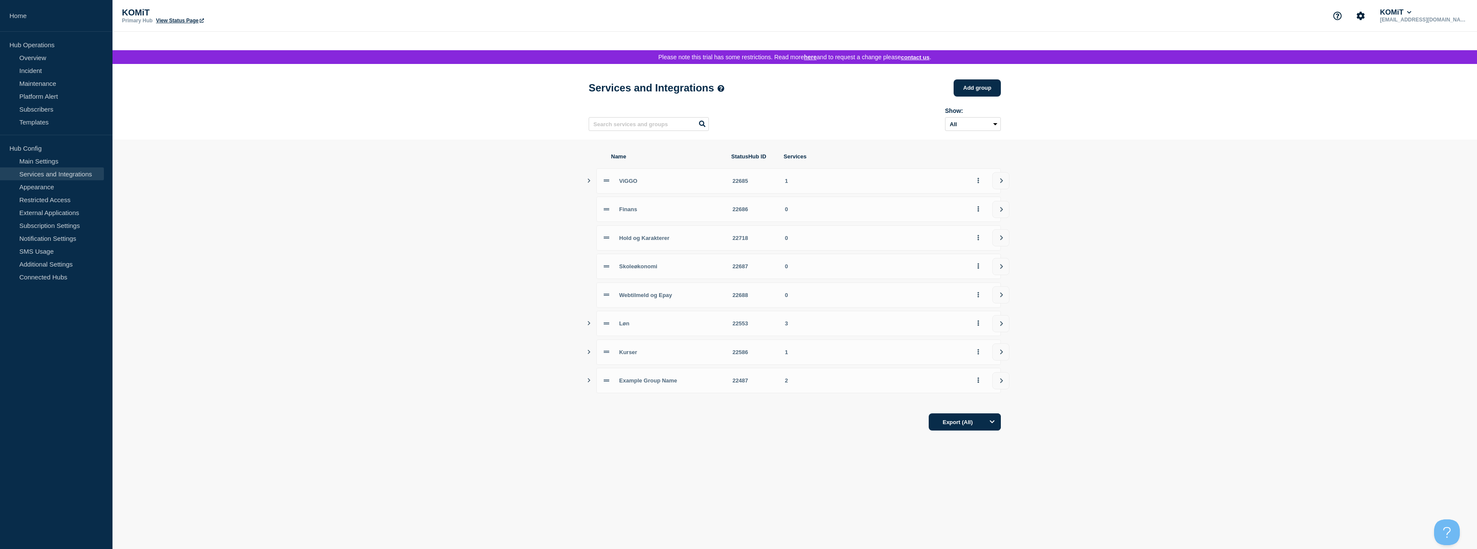  What do you see at coordinates (973, 111) in the screenshot?
I see `div: Show:` at bounding box center [973, 111].